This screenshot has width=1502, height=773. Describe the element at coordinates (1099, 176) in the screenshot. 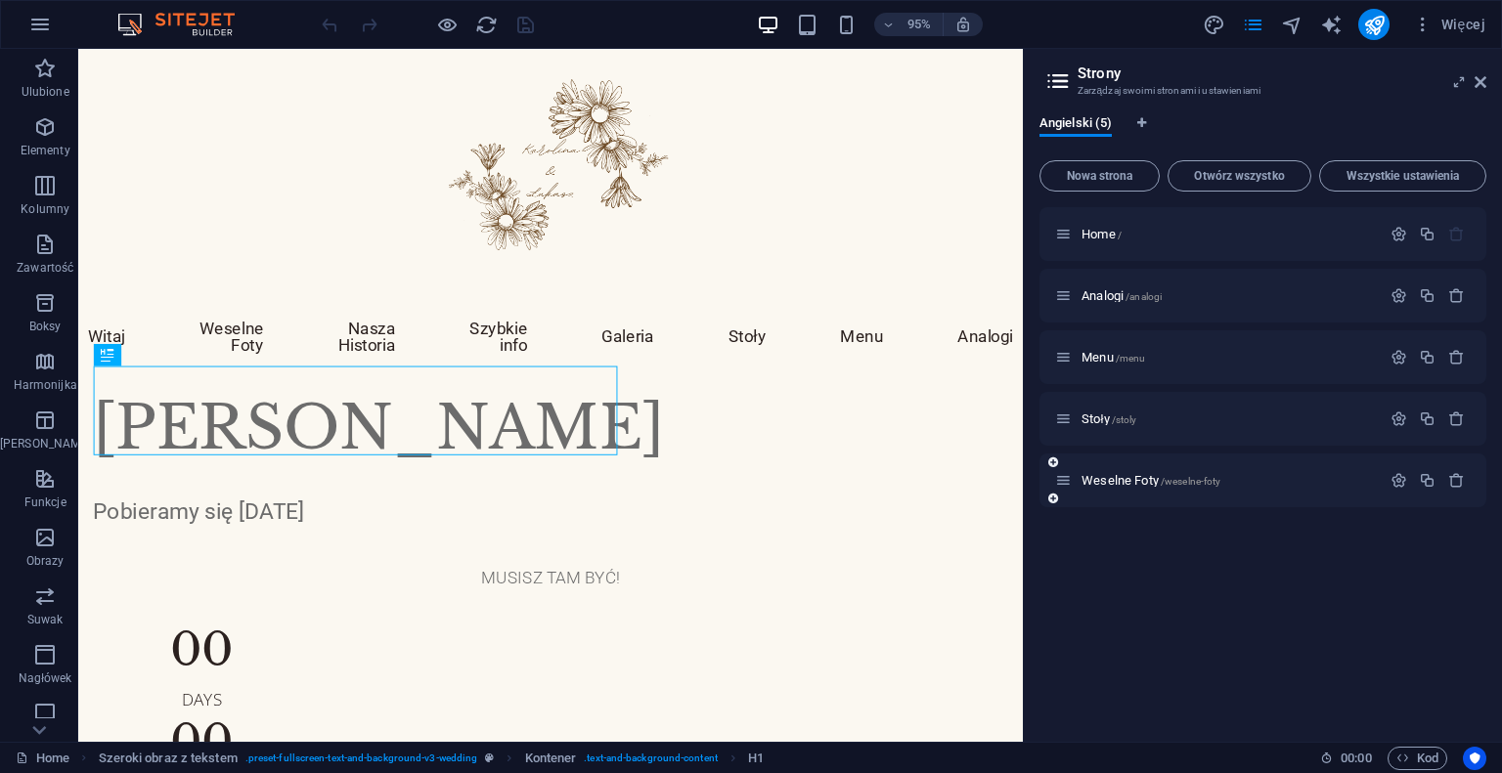

I see `span: Nowa strona` at that location.